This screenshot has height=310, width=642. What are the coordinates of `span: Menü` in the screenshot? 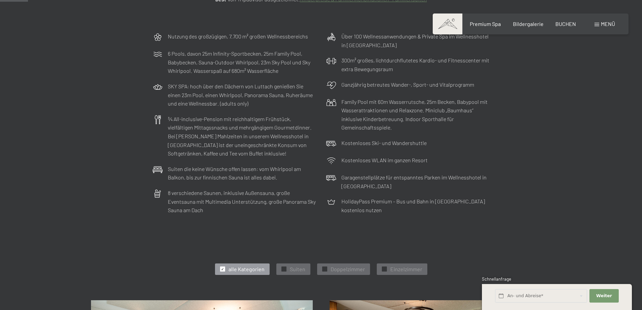 It's located at (608, 24).